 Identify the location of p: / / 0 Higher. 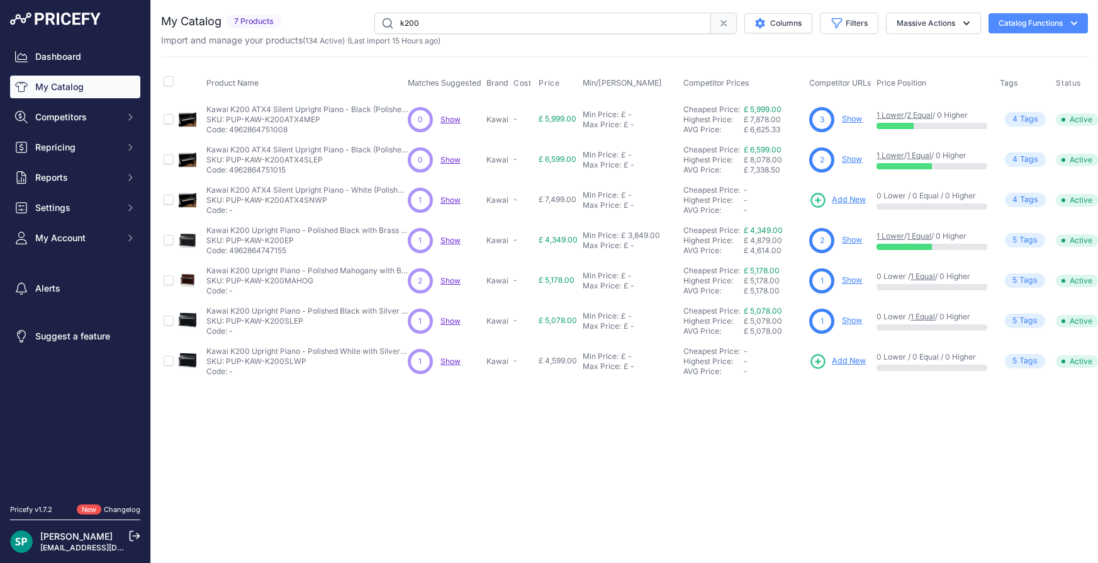
(932, 115).